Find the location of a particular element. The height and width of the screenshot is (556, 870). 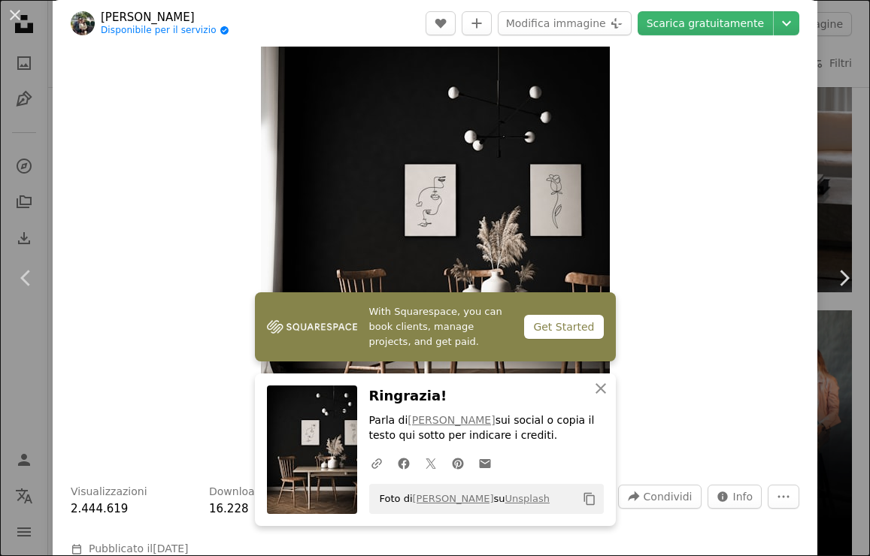

p: Parla di sui social o copia il testo qui sotto per indicare i crediti. is located at coordinates (487, 429).